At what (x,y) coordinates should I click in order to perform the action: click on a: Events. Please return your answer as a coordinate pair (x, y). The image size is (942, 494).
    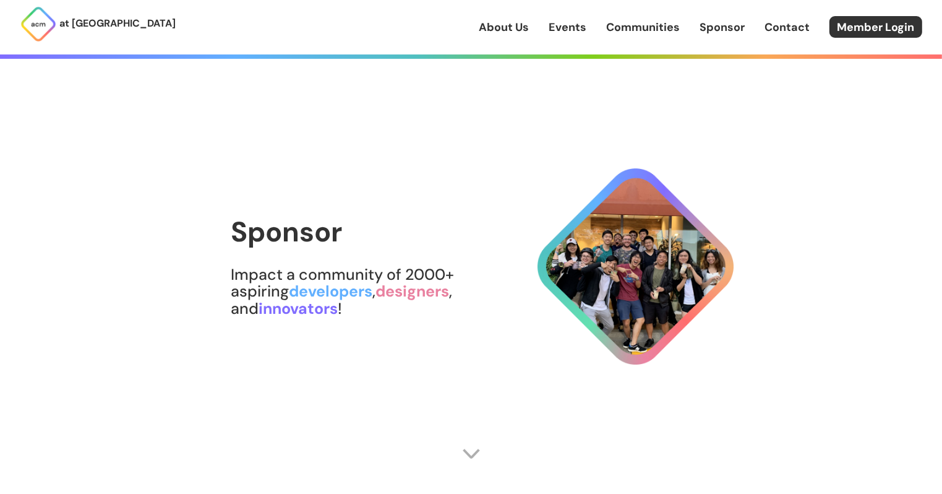
    Looking at the image, I should click on (567, 27).